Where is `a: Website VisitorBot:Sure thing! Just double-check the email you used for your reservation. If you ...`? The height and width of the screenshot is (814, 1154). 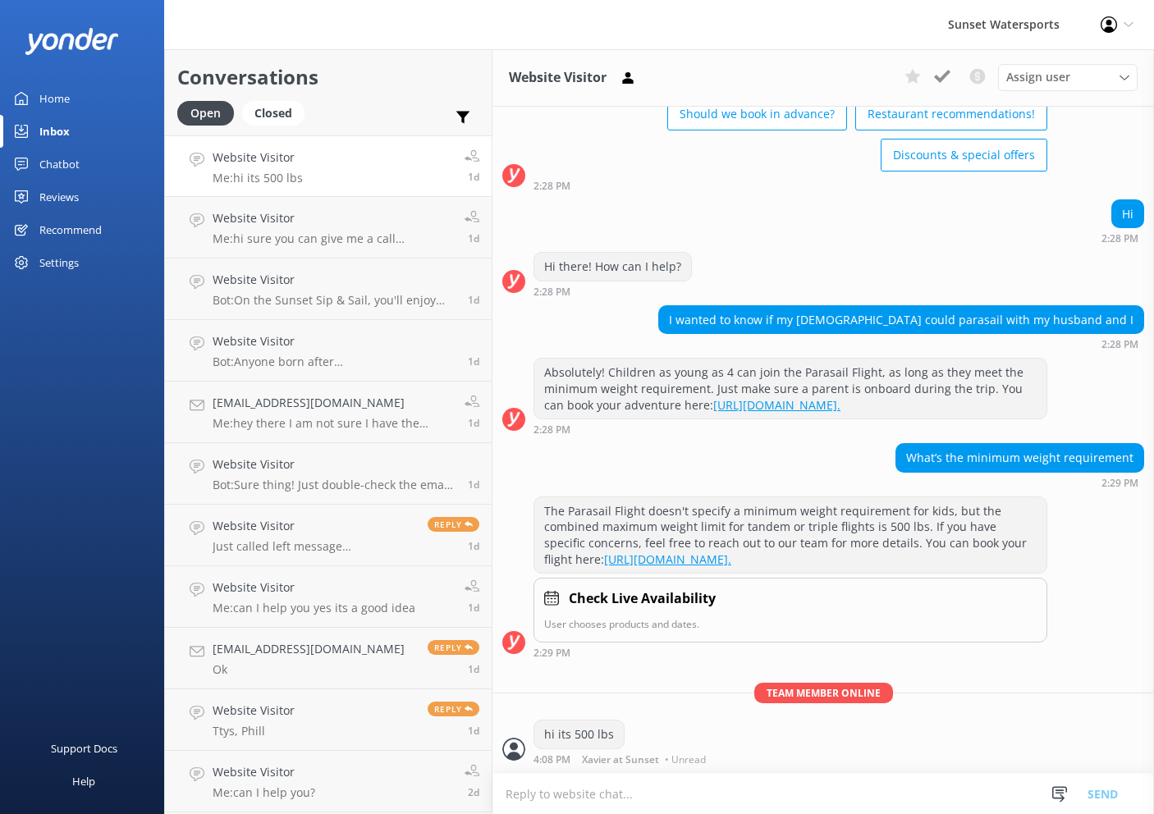
a: Website VisitorBot:Sure thing! Just double-check the email you used for your reservation. If you ... is located at coordinates (328, 474).